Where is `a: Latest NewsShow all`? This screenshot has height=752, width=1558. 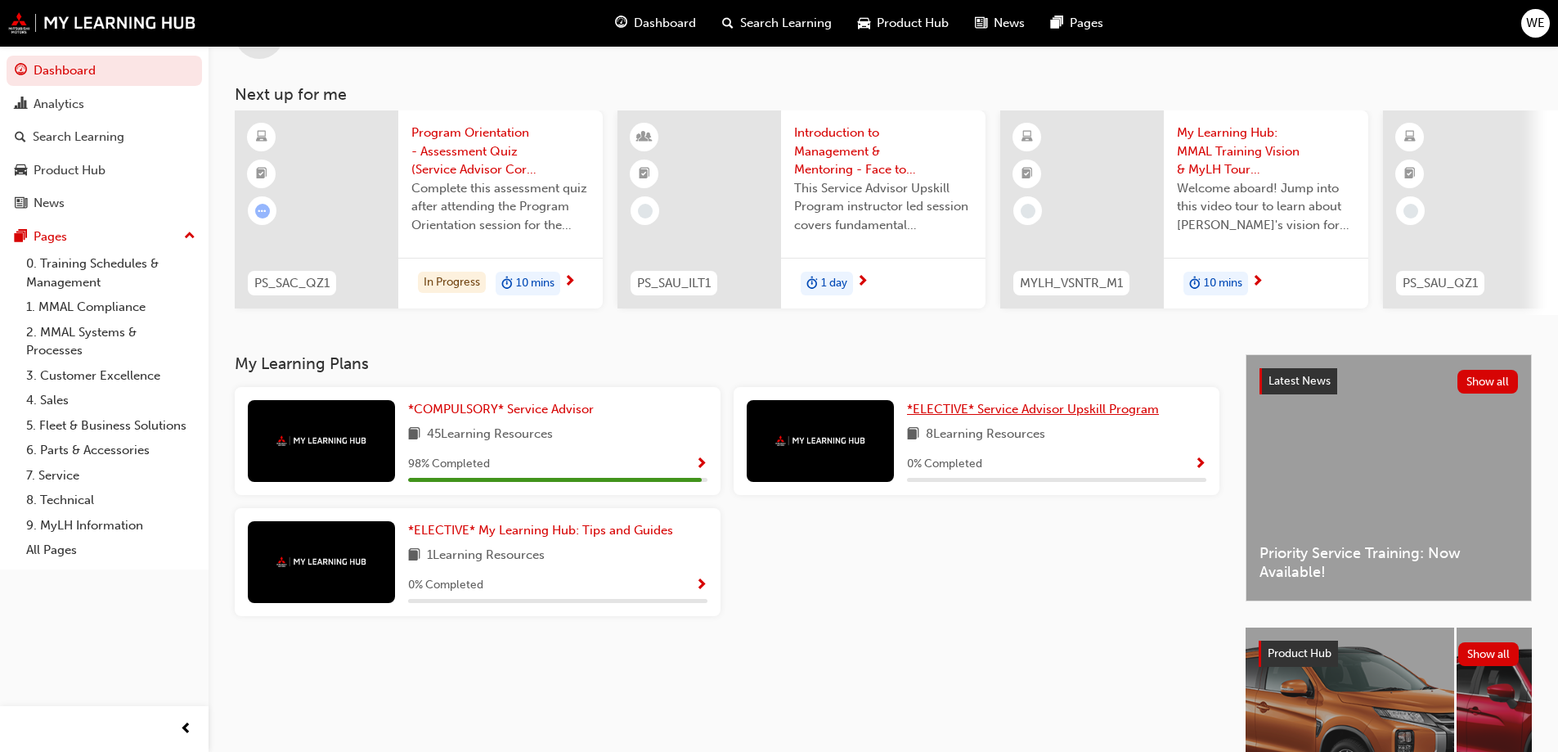
a: Latest NewsShow all is located at coordinates (1389, 381).